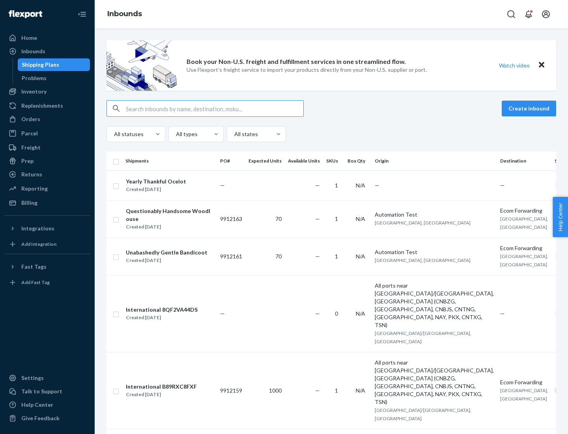 The image size is (568, 434). What do you see at coordinates (47, 283) in the screenshot?
I see `a: Add Fast Tag` at bounding box center [47, 283].